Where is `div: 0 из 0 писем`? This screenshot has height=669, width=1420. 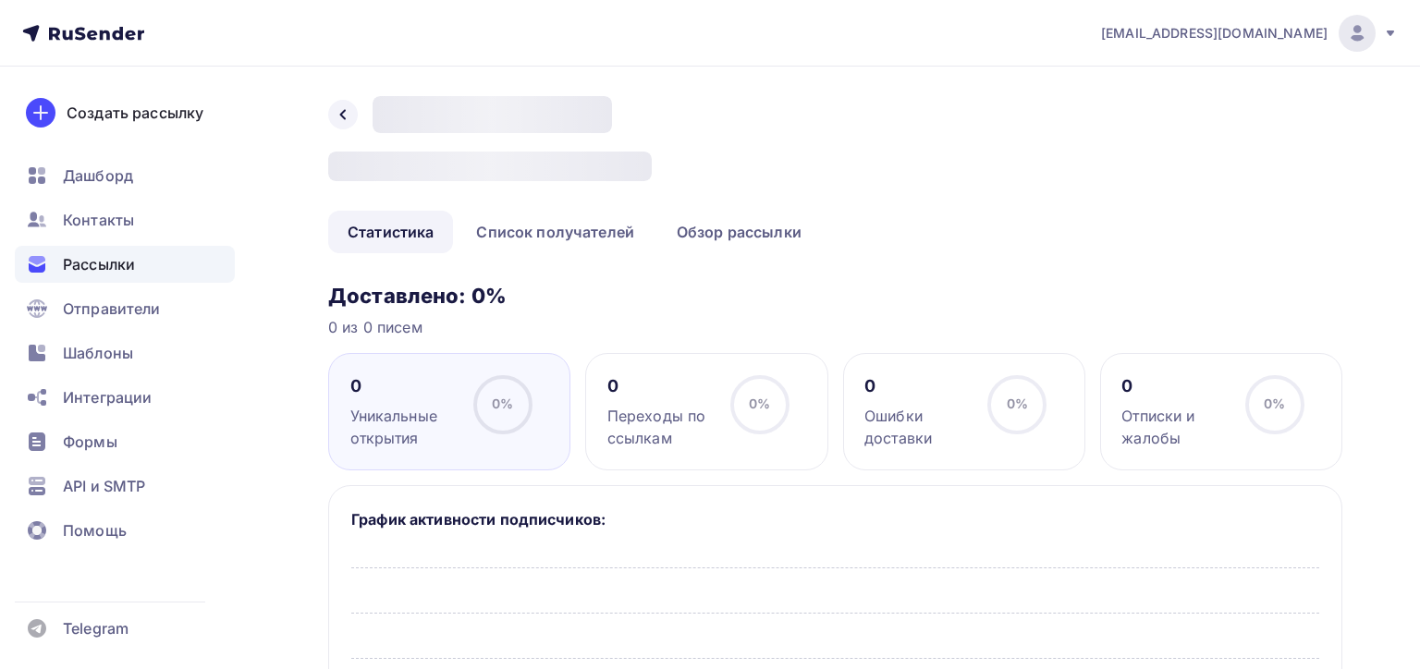 div: 0 из 0 писем is located at coordinates (835, 327).